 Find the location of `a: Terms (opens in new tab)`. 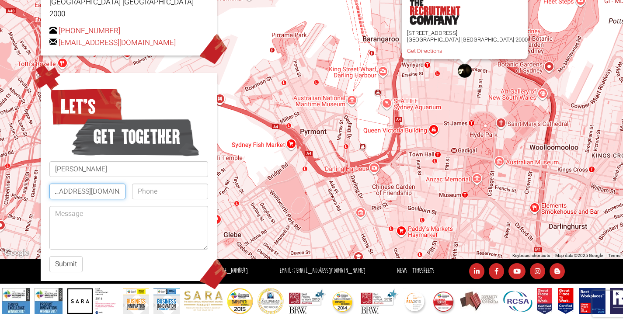

a: Terms (opens in new tab) is located at coordinates (615, 255).